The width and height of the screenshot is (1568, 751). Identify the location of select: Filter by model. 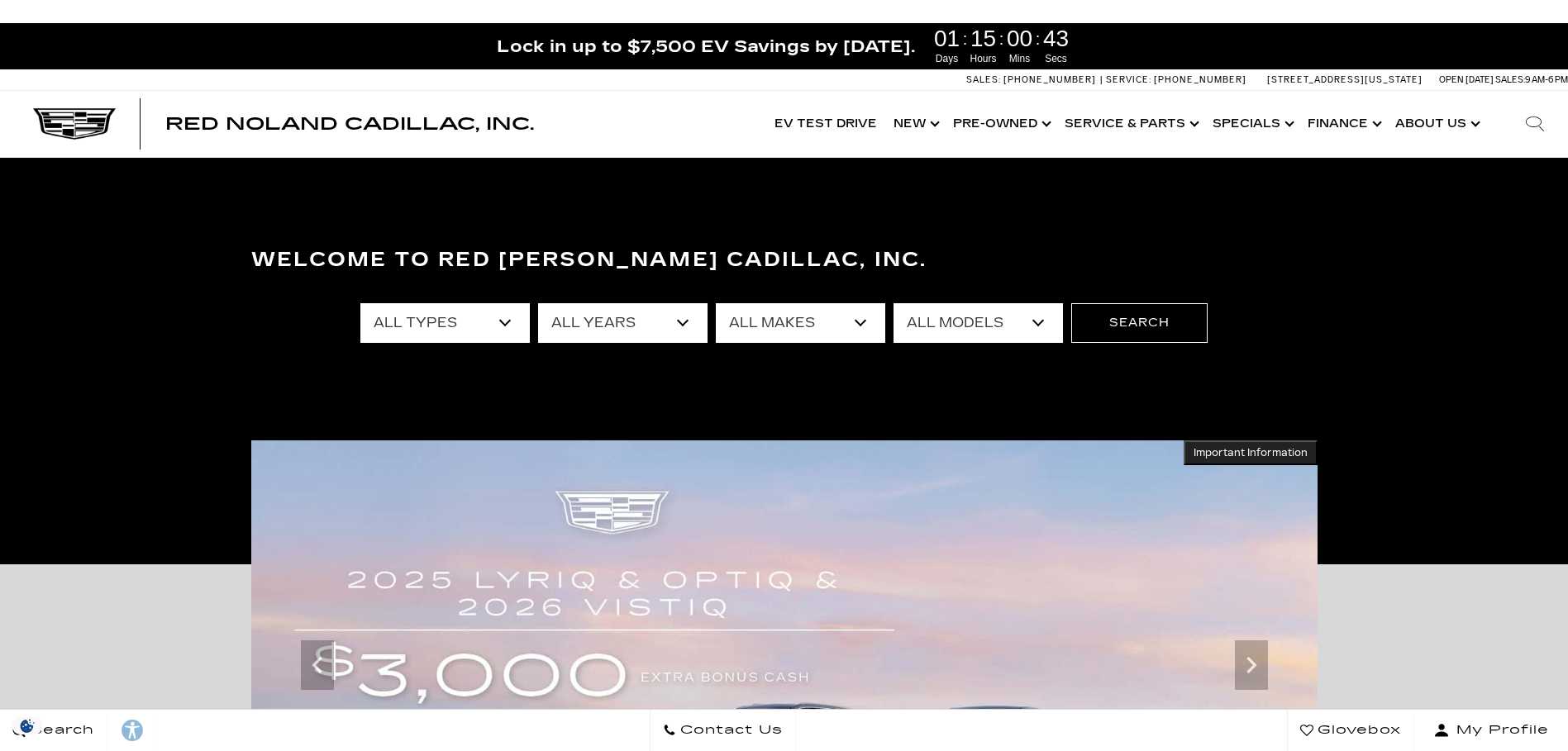
(978, 323).